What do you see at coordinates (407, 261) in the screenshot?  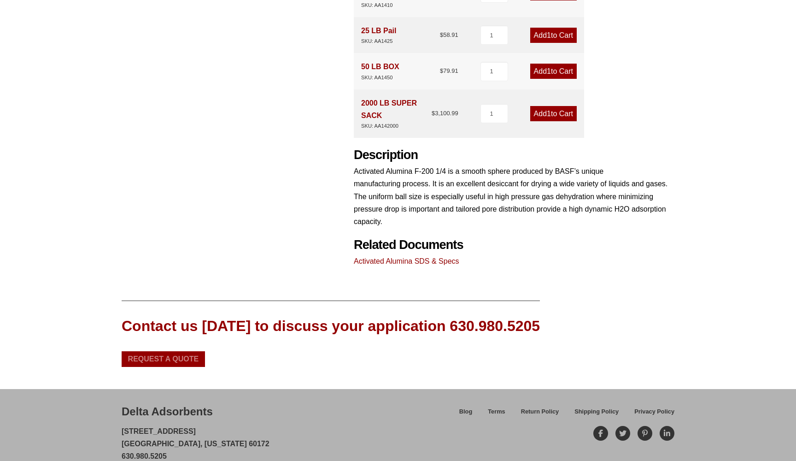 I see `a: Activated Alumina SDS & Specs` at bounding box center [407, 261].